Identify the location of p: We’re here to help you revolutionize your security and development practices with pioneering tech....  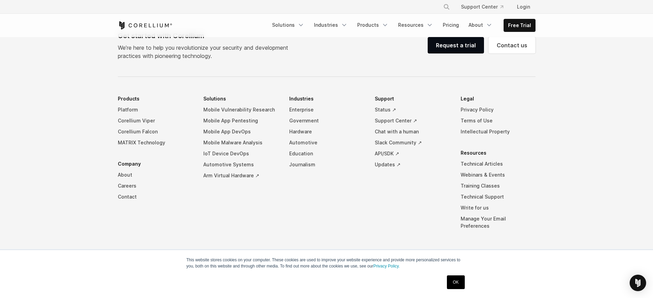
(206, 52).